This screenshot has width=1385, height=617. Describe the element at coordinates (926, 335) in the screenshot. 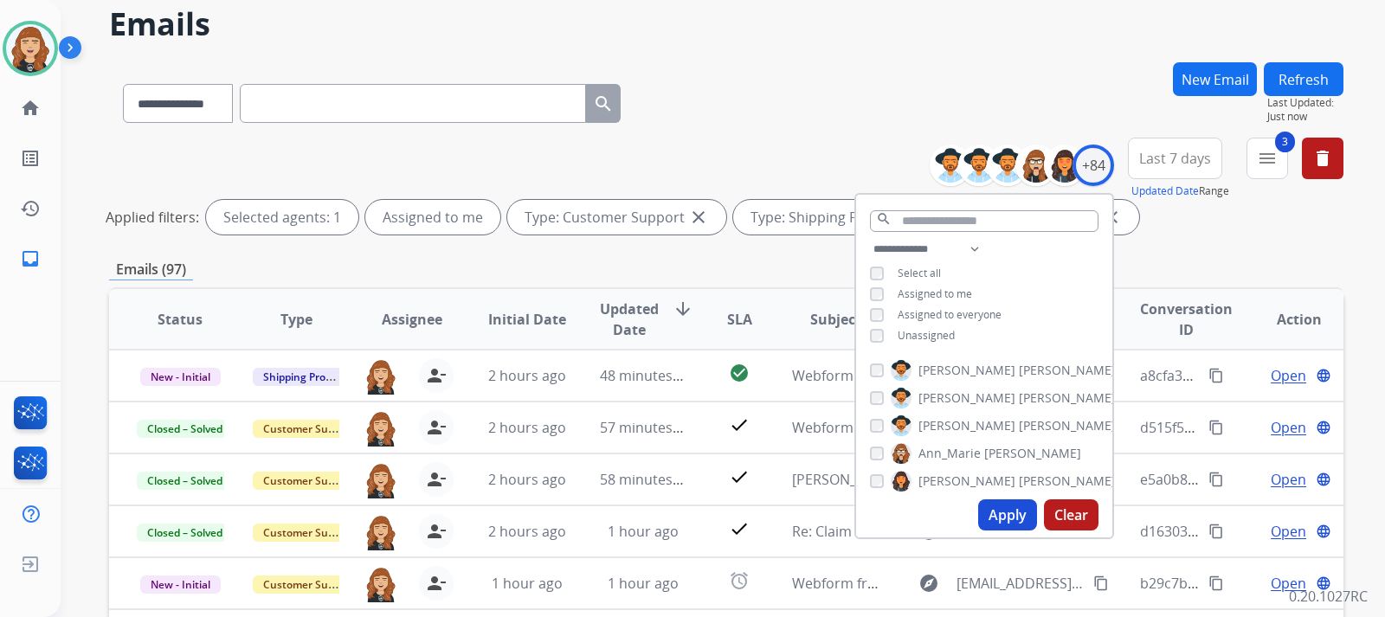

I see `span: Unassigned` at that location.